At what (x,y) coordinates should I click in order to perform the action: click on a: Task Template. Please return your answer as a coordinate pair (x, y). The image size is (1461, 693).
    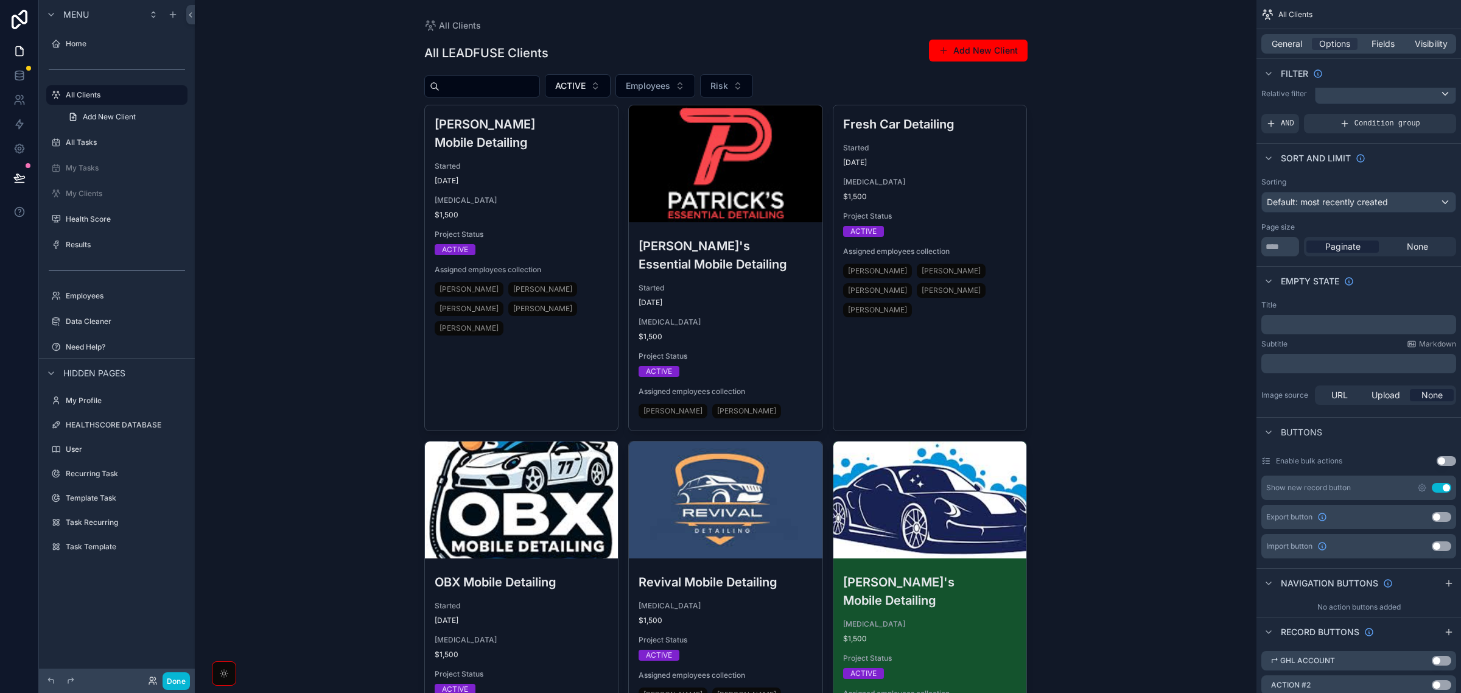
    Looking at the image, I should click on (117, 547).